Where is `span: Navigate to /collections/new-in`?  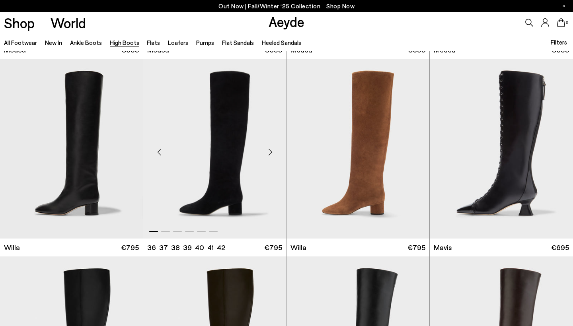
span: Navigate to /collections/new-in is located at coordinates (340, 6).